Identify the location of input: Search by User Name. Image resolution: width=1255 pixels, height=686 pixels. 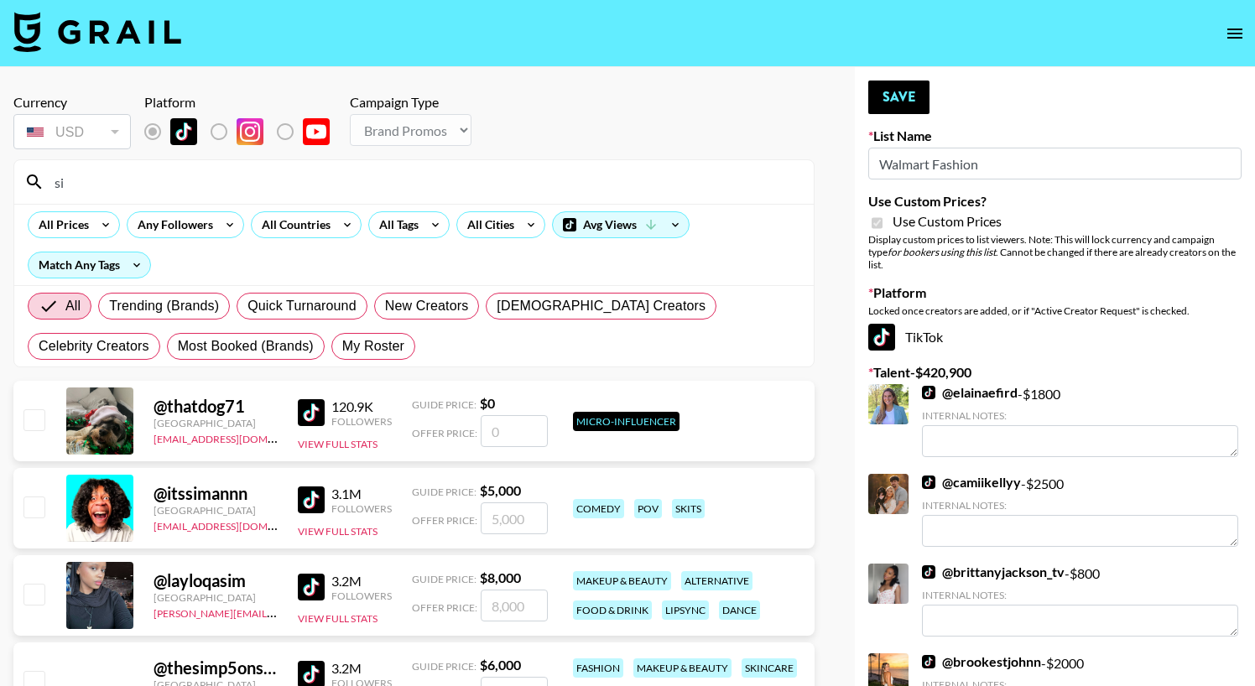
(424, 182).